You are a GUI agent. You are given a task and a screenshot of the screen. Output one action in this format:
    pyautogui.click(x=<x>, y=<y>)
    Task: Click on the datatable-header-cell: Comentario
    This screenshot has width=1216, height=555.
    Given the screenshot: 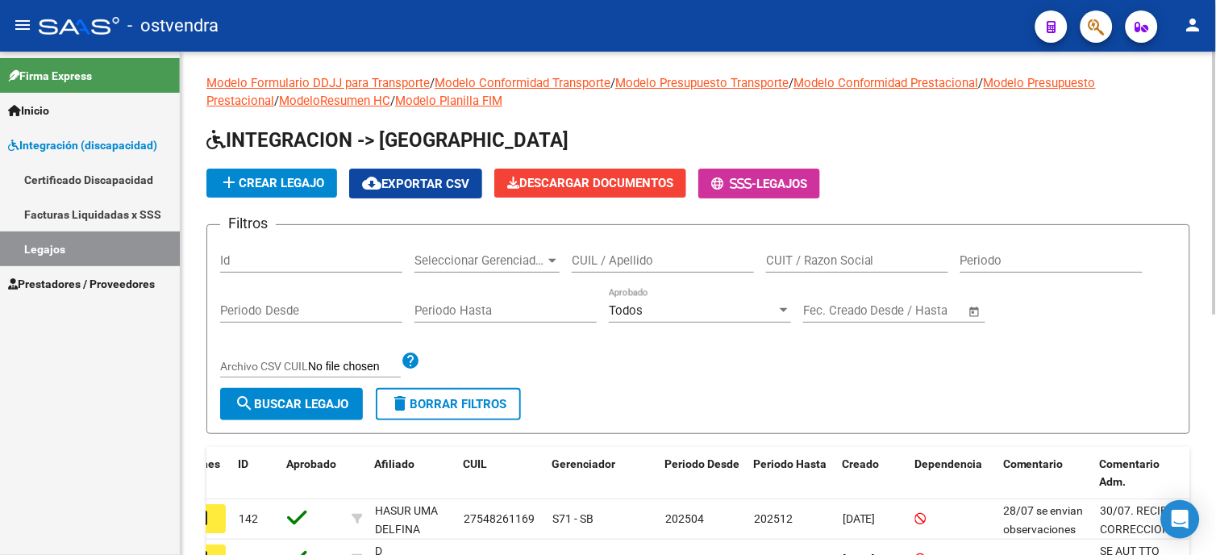 What is the action you would take?
    pyautogui.click(x=1045, y=473)
    